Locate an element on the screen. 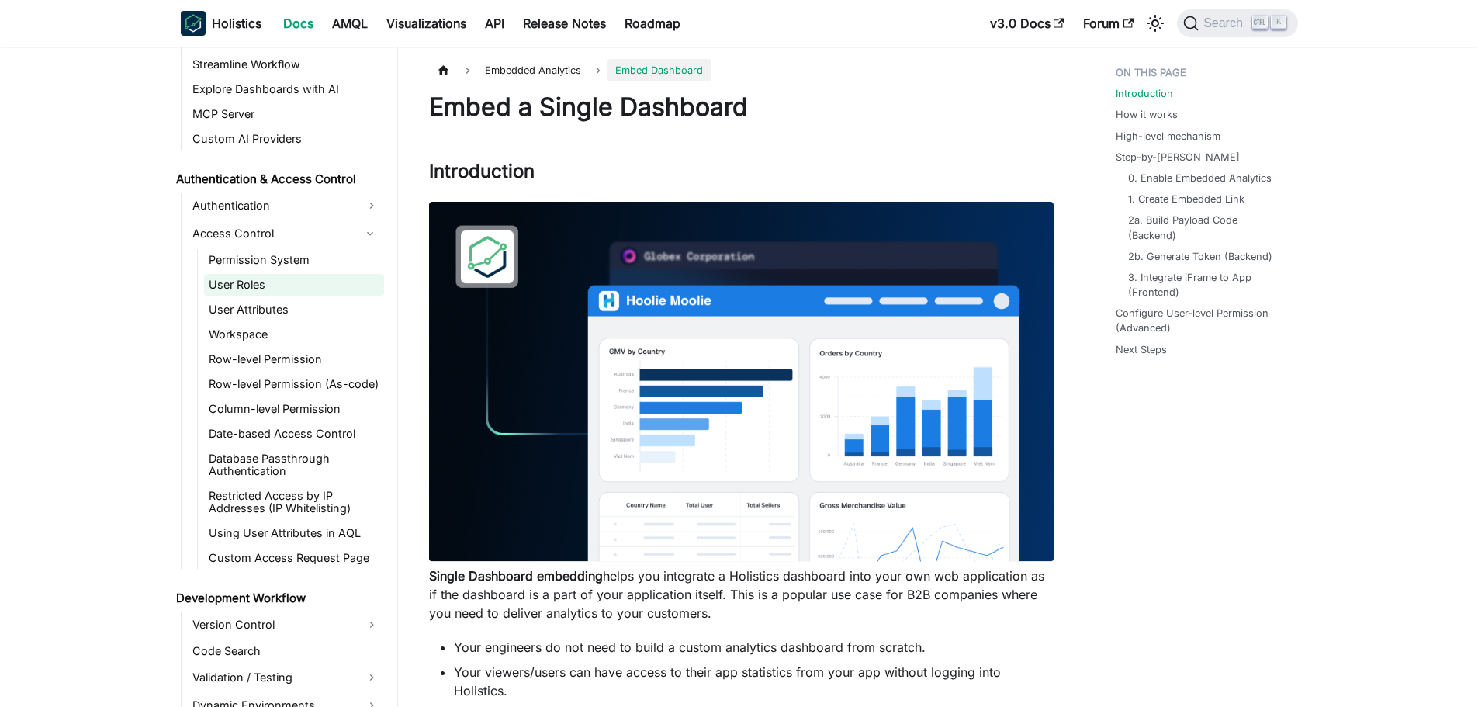 The height and width of the screenshot is (707, 1478). a: 0. Enable Embedded Analytics is located at coordinates (1199, 178).